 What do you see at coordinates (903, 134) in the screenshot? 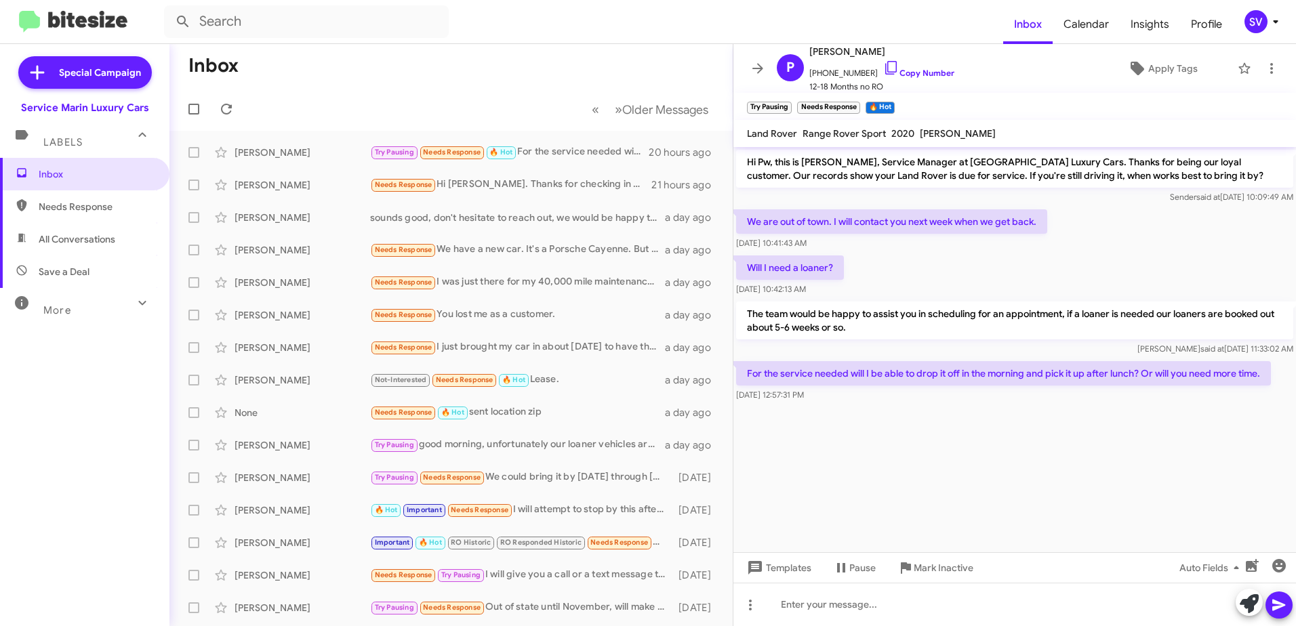
I see `span: 2020` at bounding box center [903, 134].